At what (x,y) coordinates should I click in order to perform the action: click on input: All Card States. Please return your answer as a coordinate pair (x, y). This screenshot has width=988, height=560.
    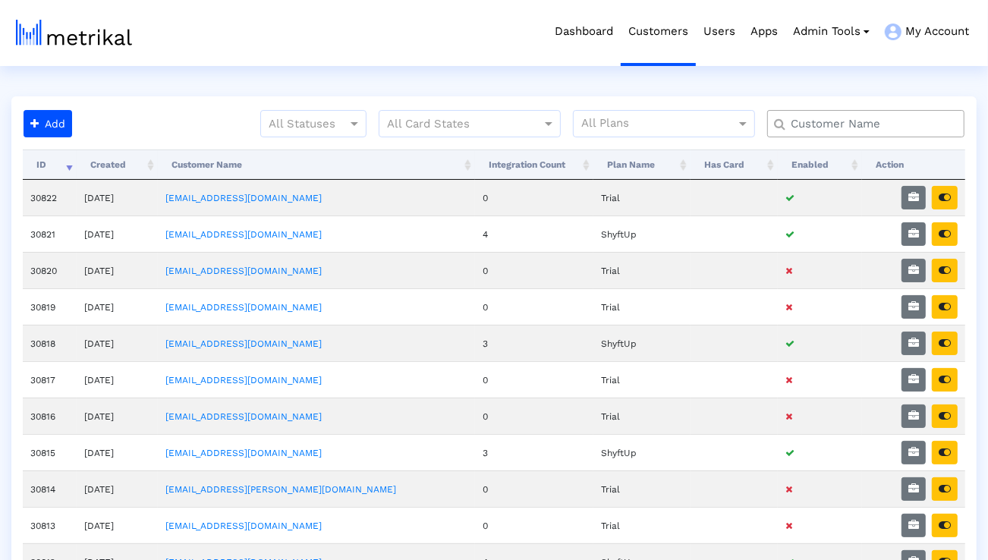
    Looking at the image, I should click on (456, 125).